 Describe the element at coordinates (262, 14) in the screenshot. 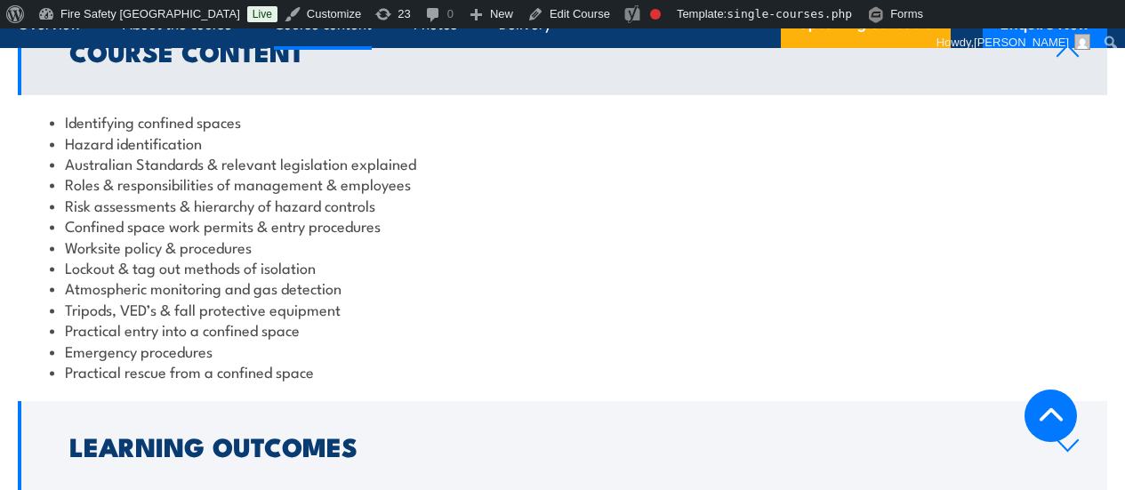

I see `a: Live` at that location.